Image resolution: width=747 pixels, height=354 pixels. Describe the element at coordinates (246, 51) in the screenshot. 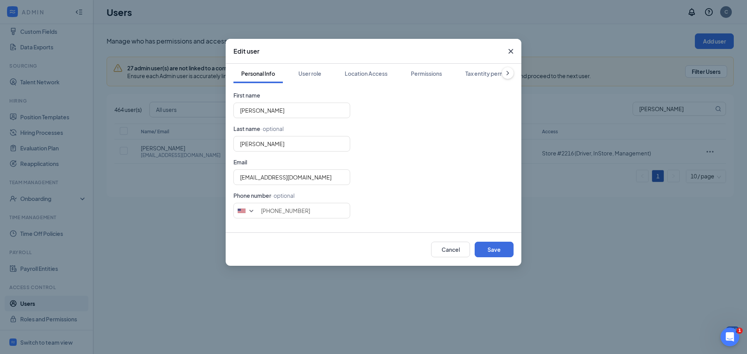

I see `h3: Edit user` at that location.